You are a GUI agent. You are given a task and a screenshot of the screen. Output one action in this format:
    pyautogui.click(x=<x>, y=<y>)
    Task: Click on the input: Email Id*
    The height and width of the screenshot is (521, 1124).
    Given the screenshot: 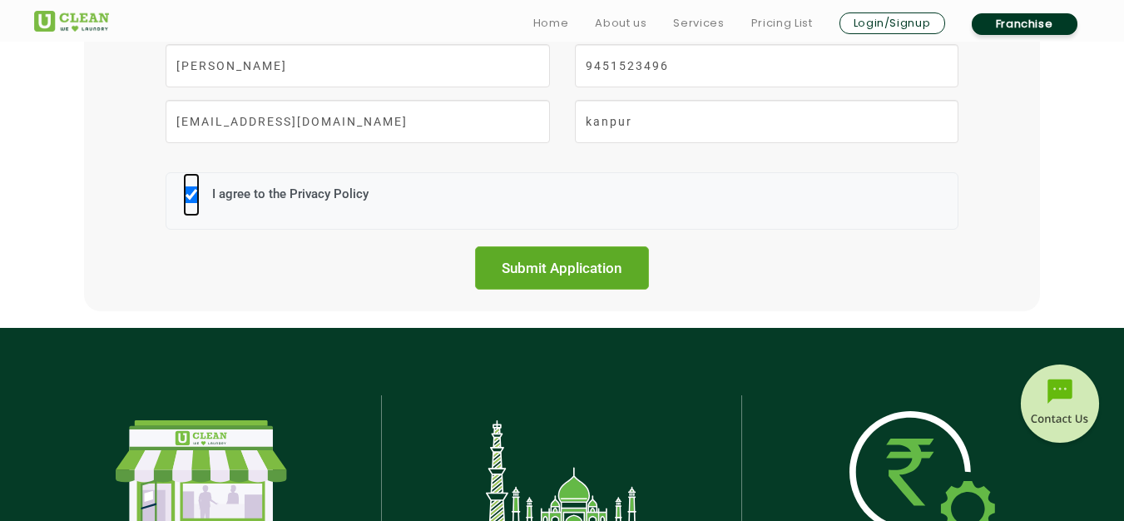 What is the action you would take?
    pyautogui.click(x=357, y=121)
    